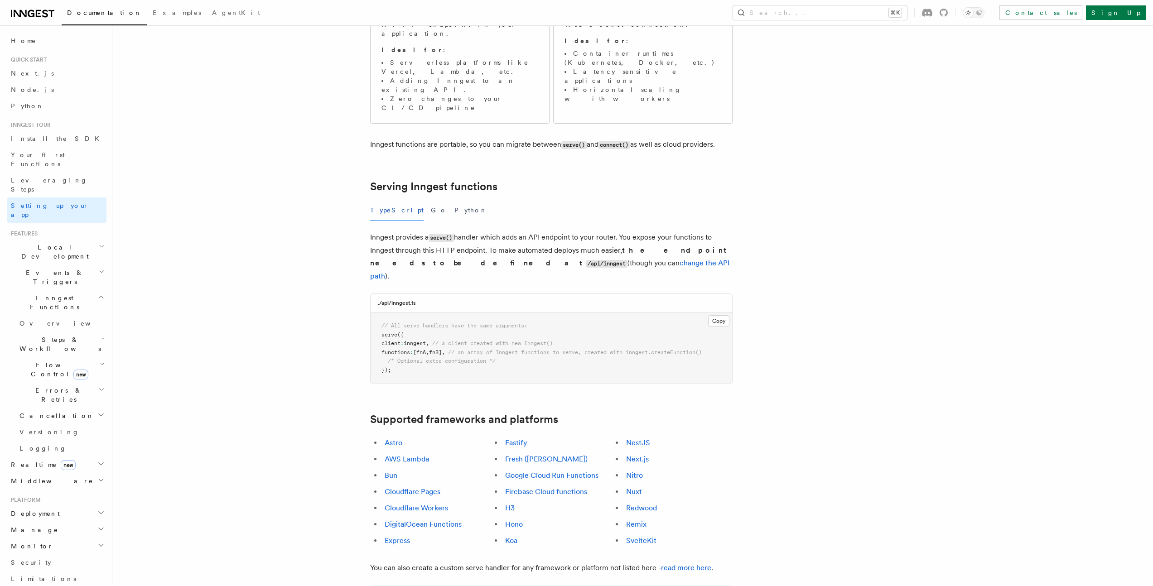 The width and height of the screenshot is (1153, 586). I want to click on a: Supported frameworks and platforms, so click(464, 420).